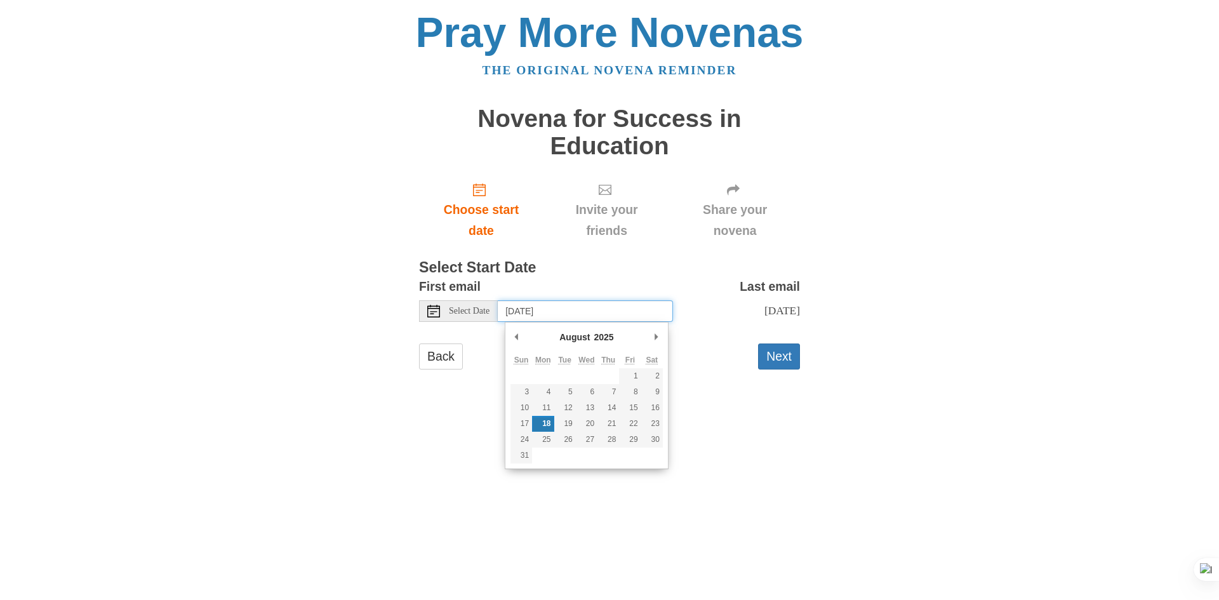  Describe the element at coordinates (630, 439) in the screenshot. I see `button: 29` at that location.